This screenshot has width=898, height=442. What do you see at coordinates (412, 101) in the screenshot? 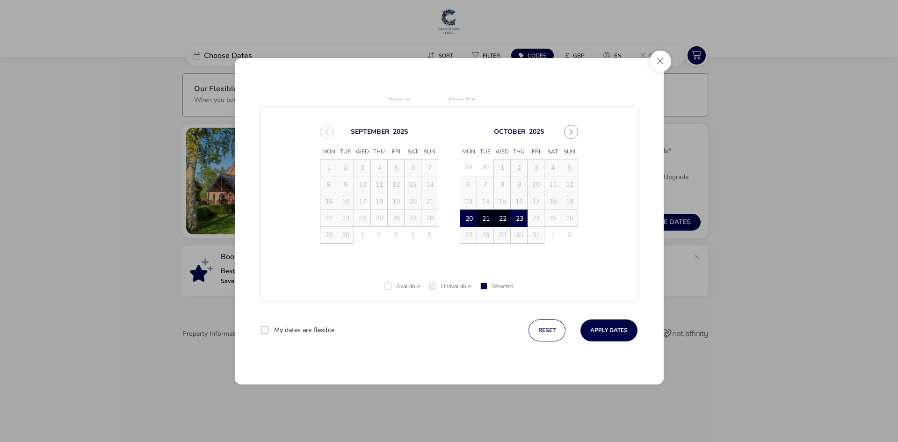
I see `p: Check In` at bounding box center [412, 101].